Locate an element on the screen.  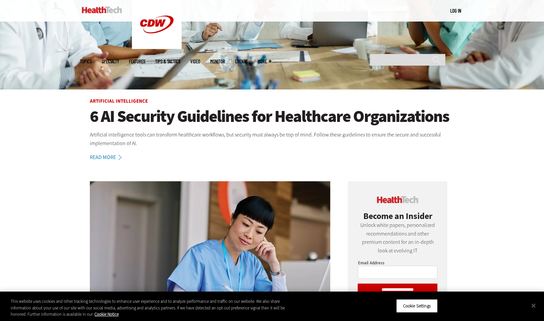
label: Email Address is located at coordinates (371, 263).